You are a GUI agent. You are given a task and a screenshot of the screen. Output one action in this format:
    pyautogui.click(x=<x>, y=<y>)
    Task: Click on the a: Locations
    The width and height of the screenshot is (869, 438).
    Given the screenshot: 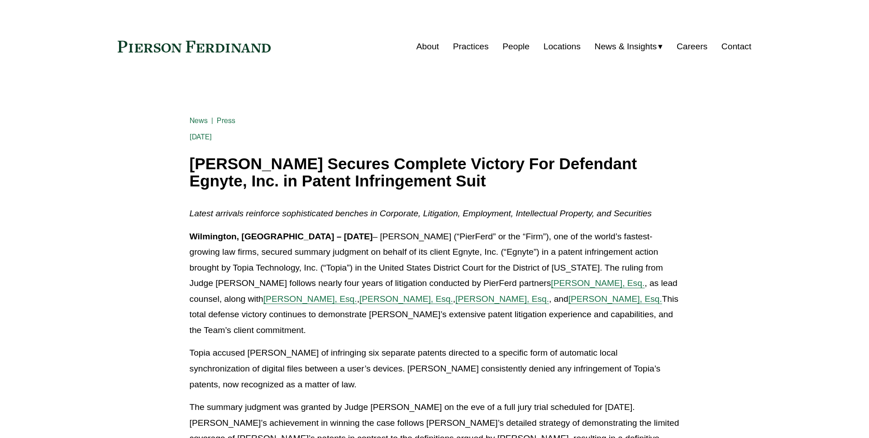 What is the action you would take?
    pyautogui.click(x=562, y=47)
    